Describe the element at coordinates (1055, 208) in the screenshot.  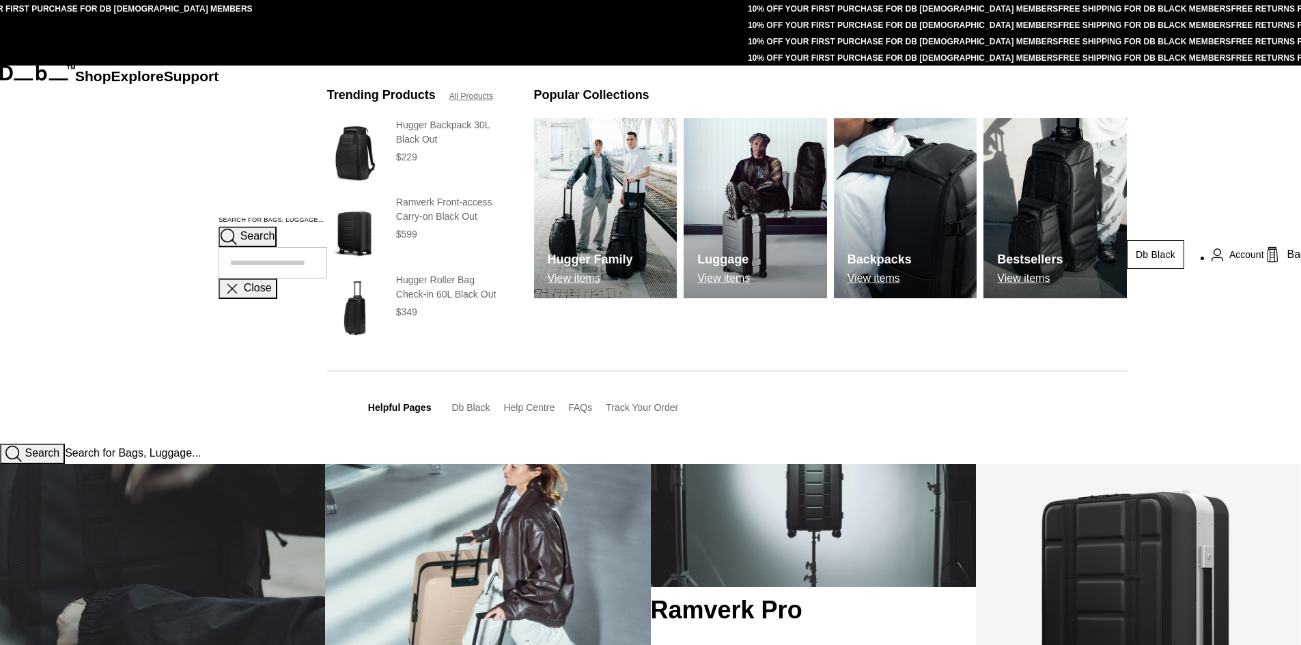
I see `a: Db Bestsellers View items` at that location.